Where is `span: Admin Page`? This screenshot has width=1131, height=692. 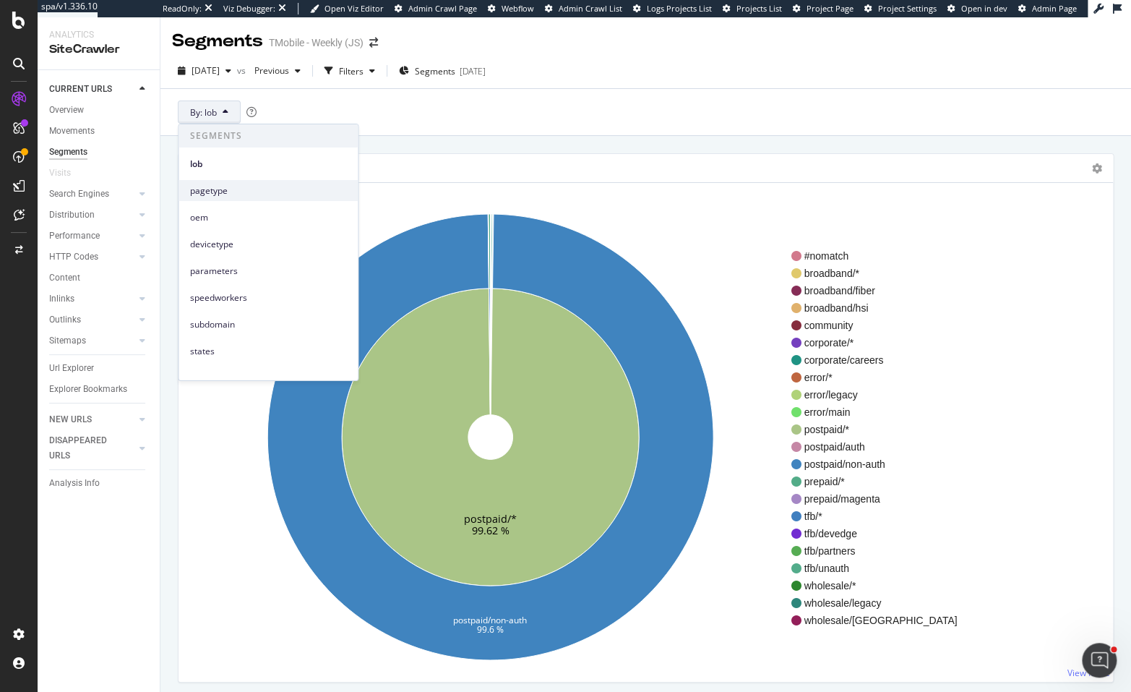
span: Admin Page is located at coordinates (1055, 8).